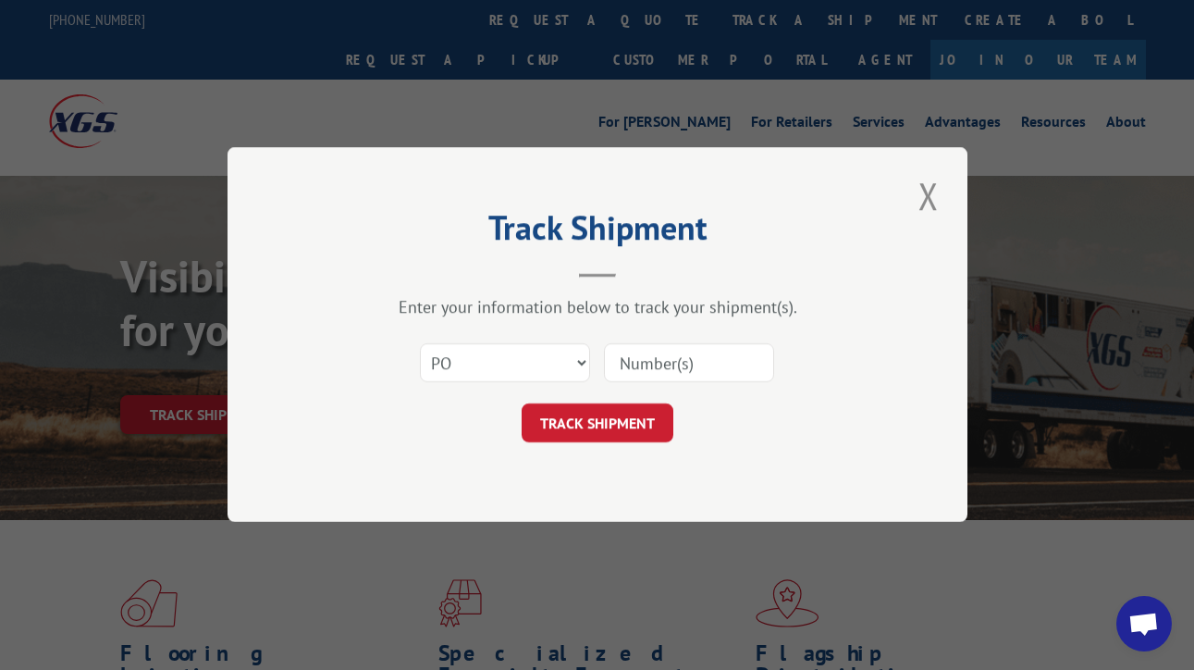 The width and height of the screenshot is (1194, 670). I want to click on input: Number(s), so click(689, 364).